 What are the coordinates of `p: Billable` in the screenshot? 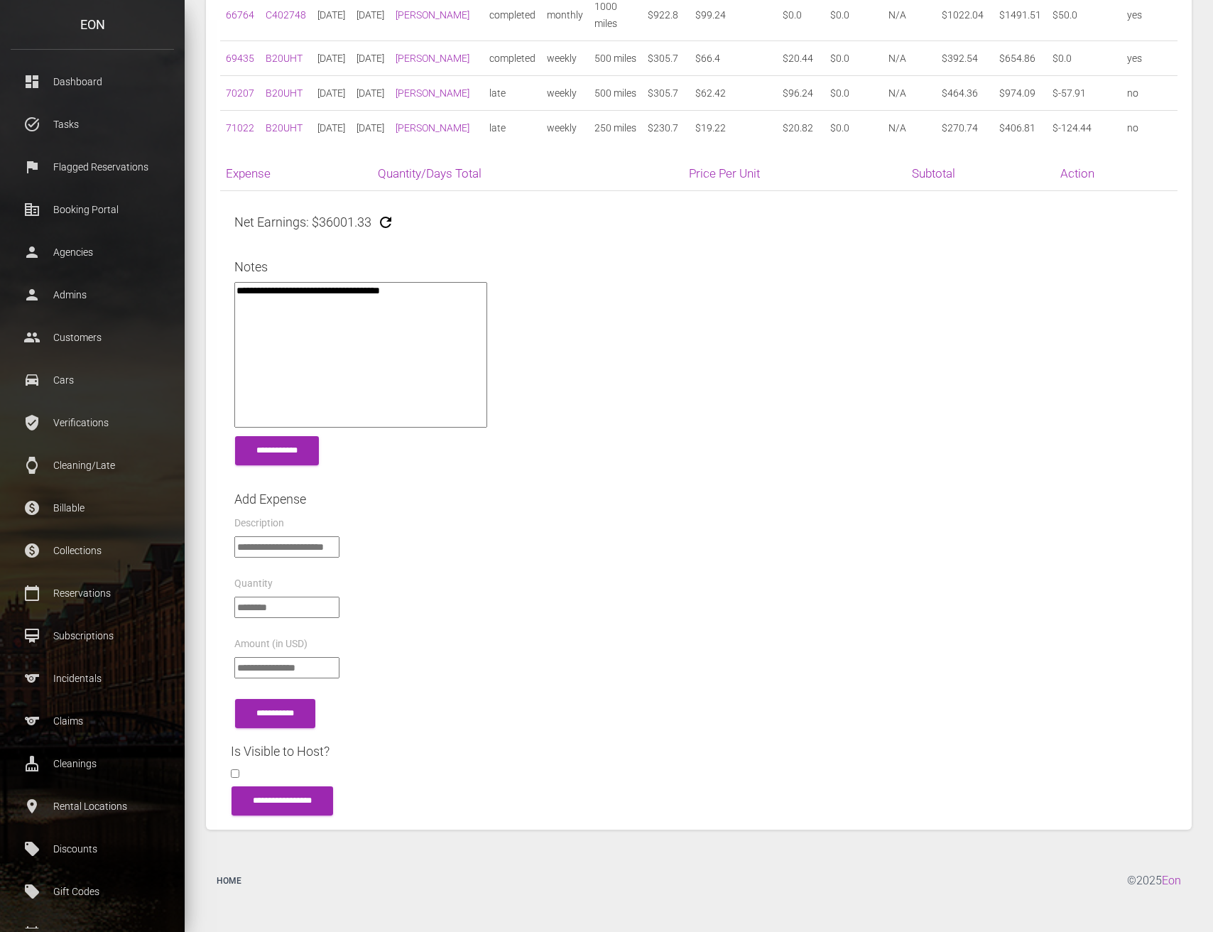 It's located at (92, 508).